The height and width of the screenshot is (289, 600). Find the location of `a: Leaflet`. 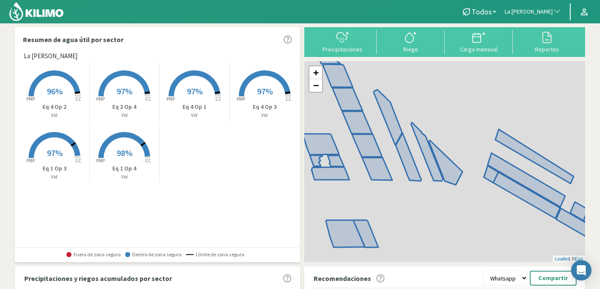

a: Leaflet is located at coordinates (562, 259).